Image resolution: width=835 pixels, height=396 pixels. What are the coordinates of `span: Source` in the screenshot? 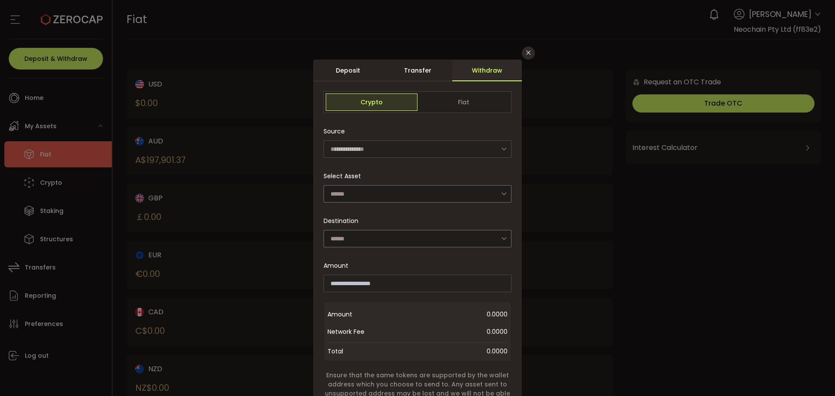 It's located at (334, 131).